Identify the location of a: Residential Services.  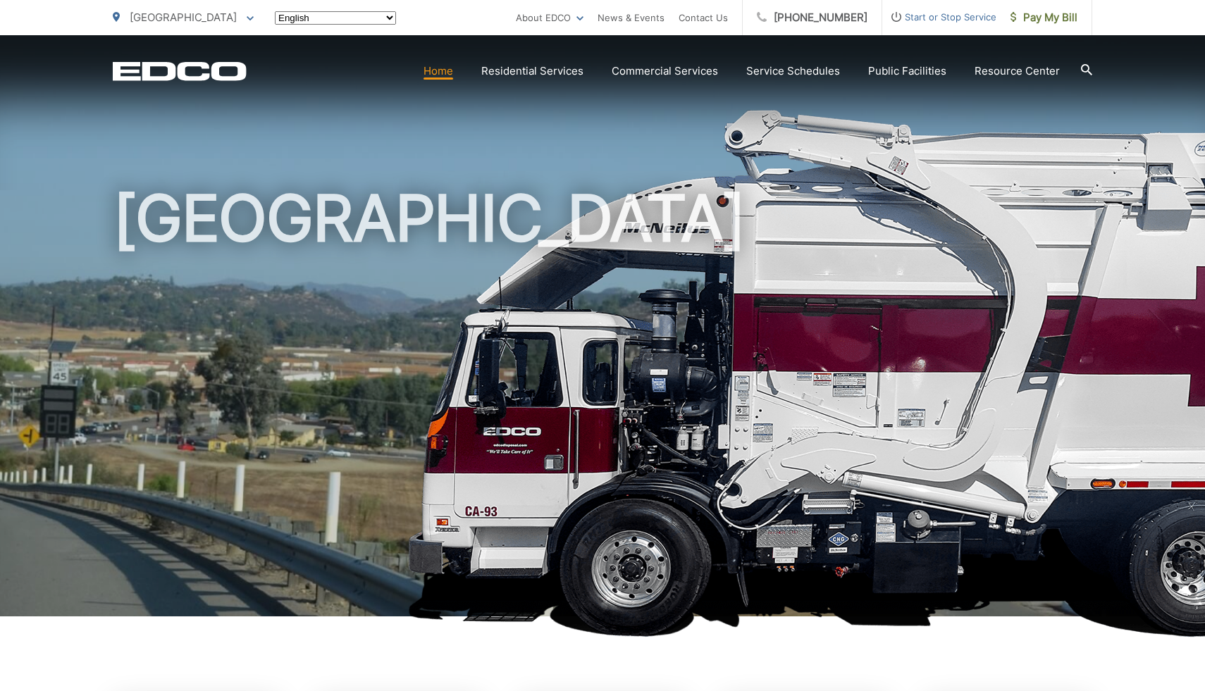
(532, 71).